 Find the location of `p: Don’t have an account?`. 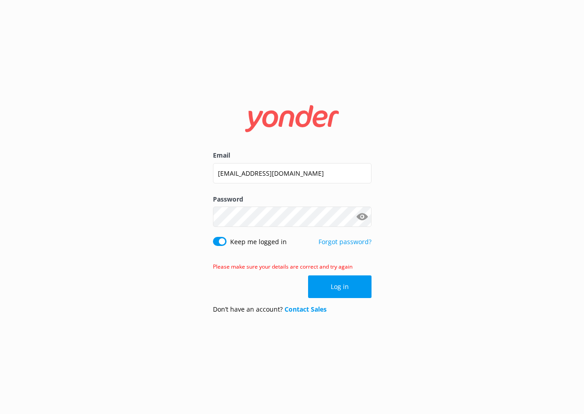

p: Don’t have an account? is located at coordinates (270, 309).